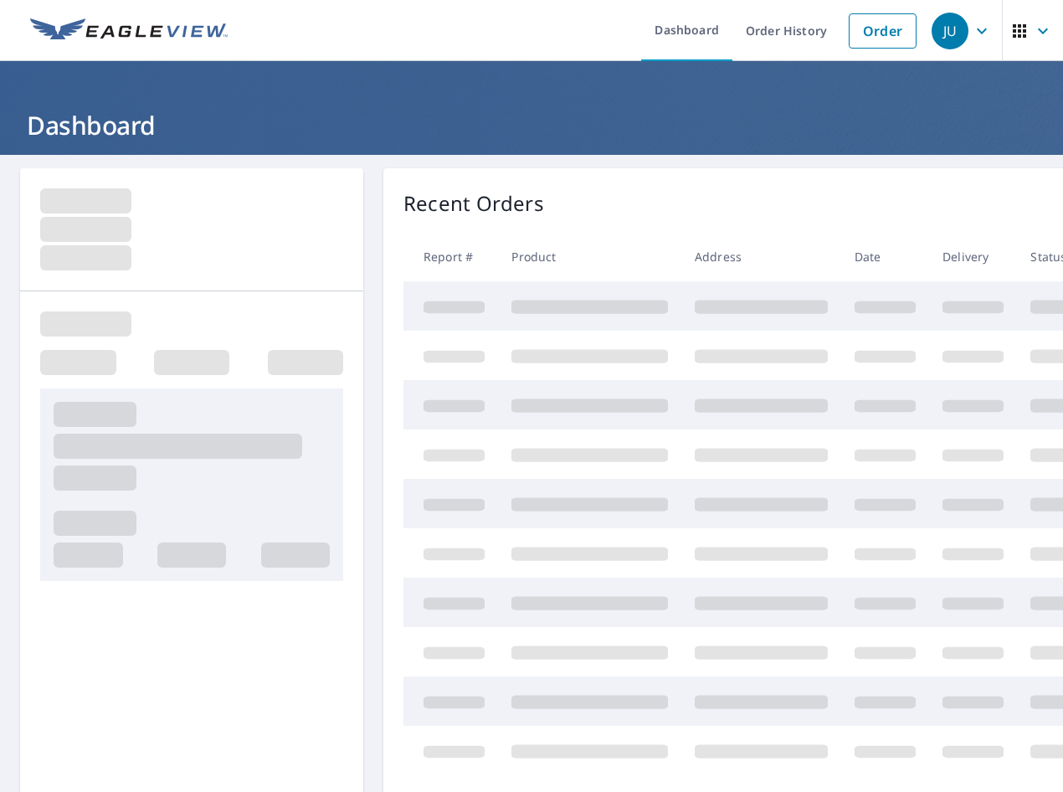 Image resolution: width=1063 pixels, height=792 pixels. I want to click on div: JU, so click(950, 31).